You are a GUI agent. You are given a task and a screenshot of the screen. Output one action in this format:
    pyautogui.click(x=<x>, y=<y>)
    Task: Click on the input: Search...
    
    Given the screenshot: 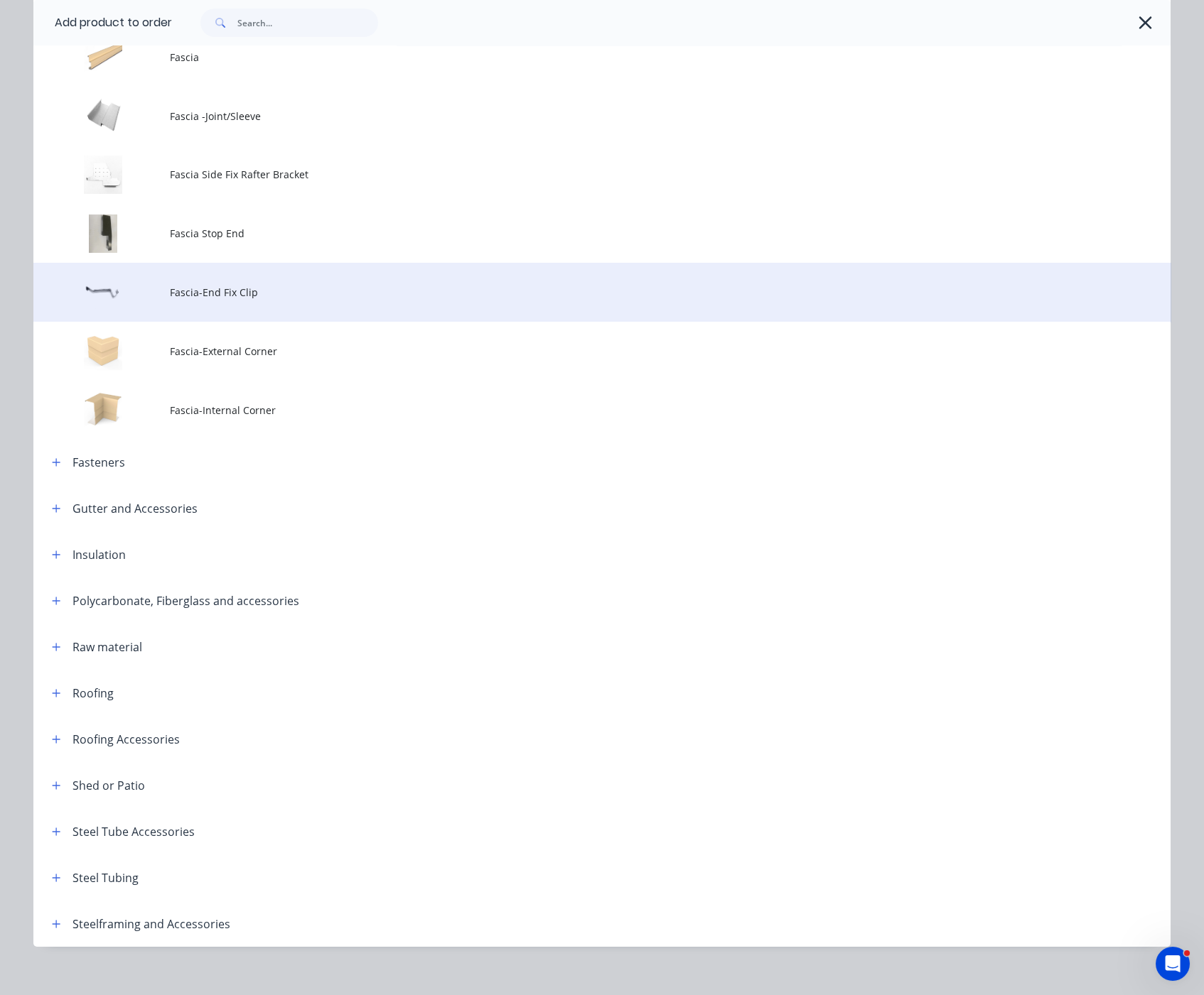 What is the action you would take?
    pyautogui.click(x=307, y=22)
    